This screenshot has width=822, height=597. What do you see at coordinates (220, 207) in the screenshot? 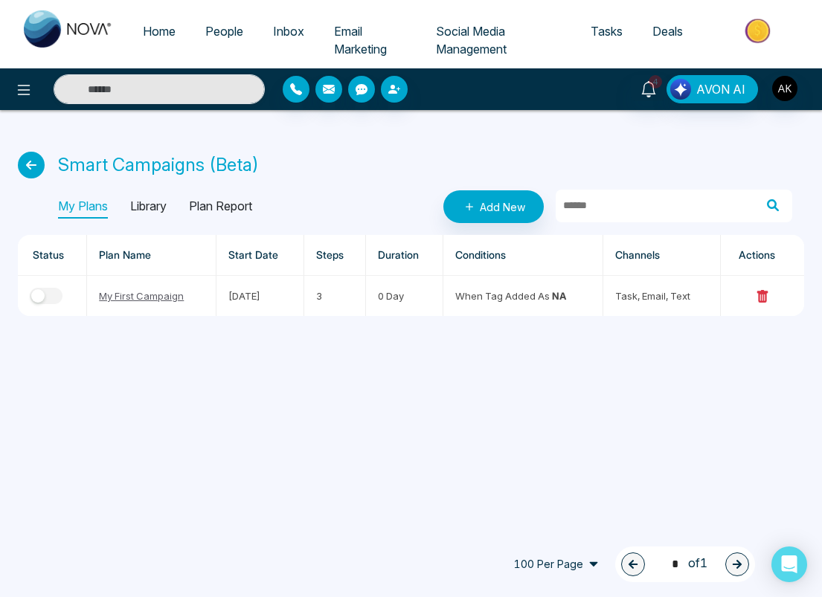
I see `p: Plan Report` at bounding box center [220, 207].